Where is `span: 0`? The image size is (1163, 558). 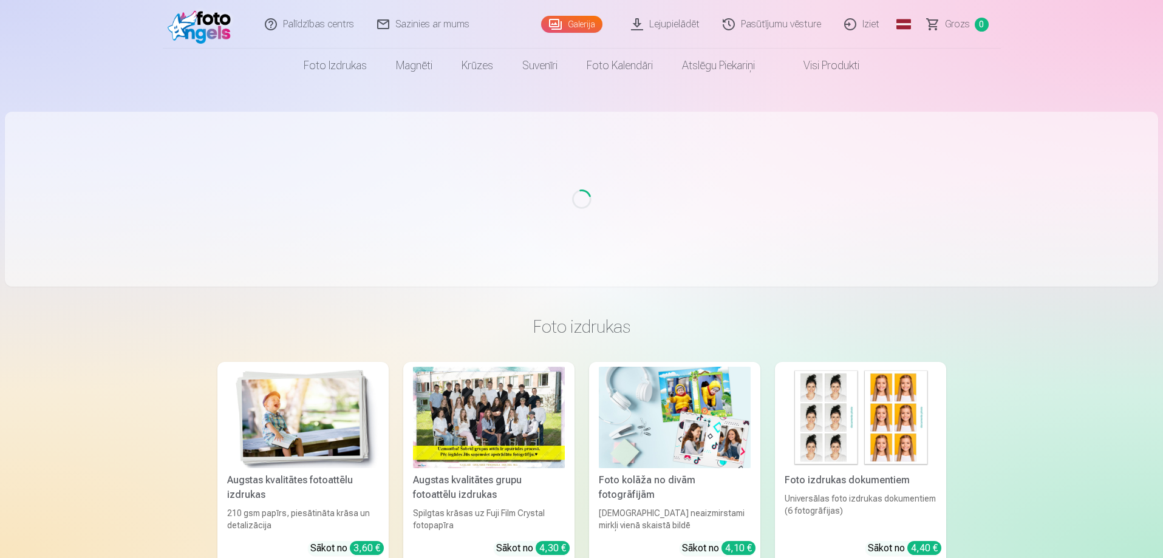 span: 0 is located at coordinates (981, 24).